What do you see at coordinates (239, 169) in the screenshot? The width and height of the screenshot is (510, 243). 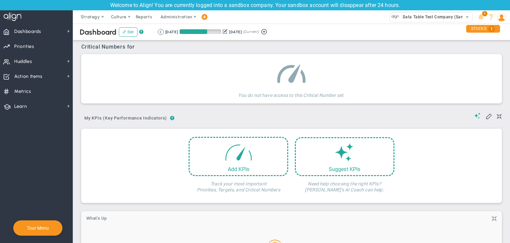 I see `div: Add KPIs` at bounding box center [239, 169].